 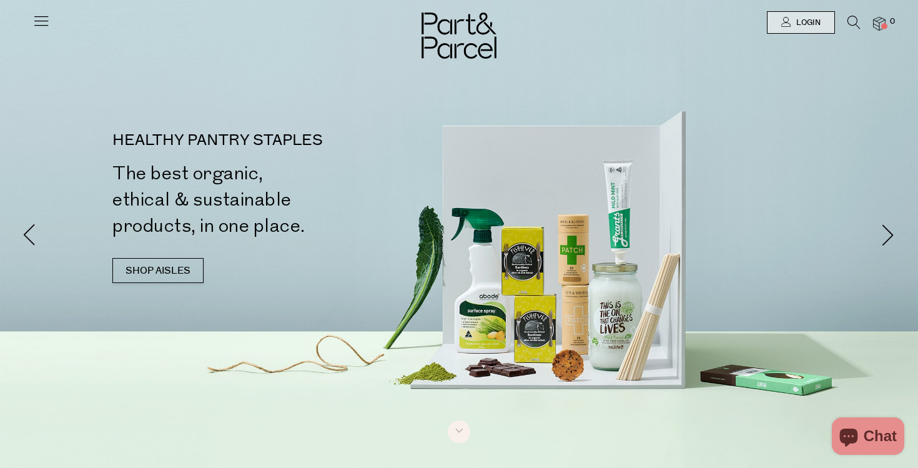 I want to click on img: Part&Parcel, so click(x=459, y=36).